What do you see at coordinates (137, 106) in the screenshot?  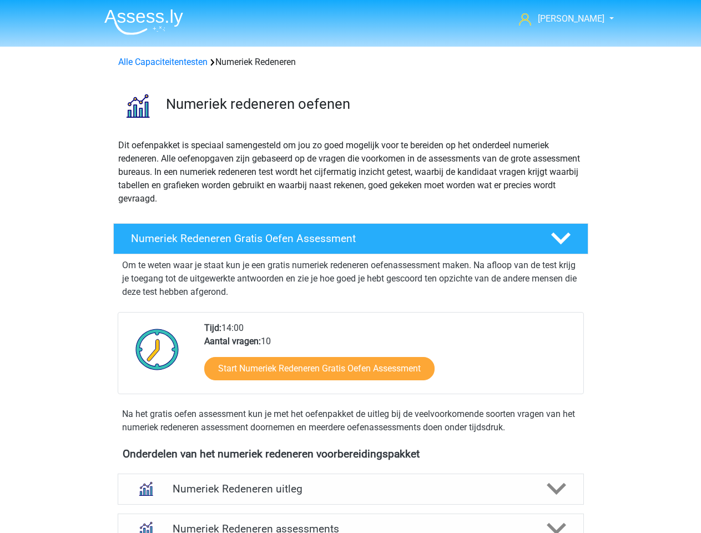 I see `img: numeriek redeneren` at bounding box center [137, 106].